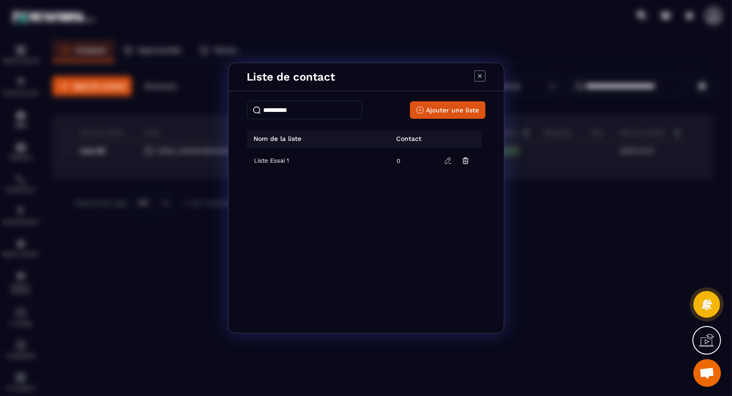 The image size is (732, 396). I want to click on p: Nom de la liste, so click(274, 138).